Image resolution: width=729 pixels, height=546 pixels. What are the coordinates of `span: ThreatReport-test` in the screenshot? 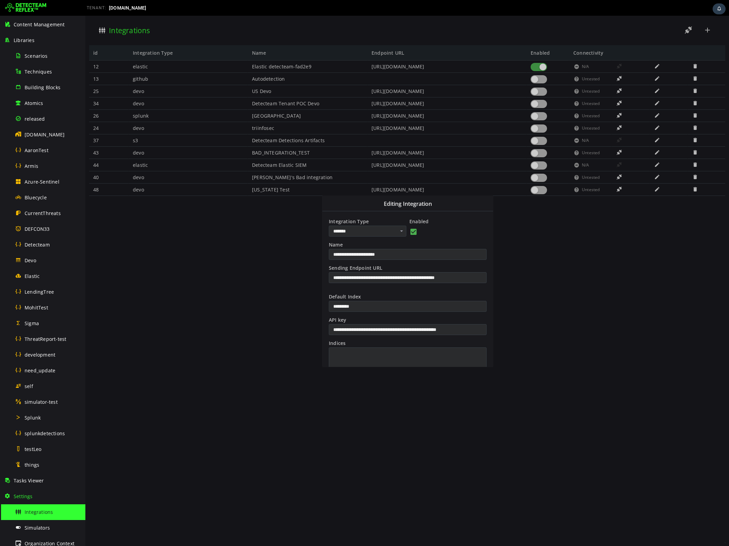 It's located at (45, 339).